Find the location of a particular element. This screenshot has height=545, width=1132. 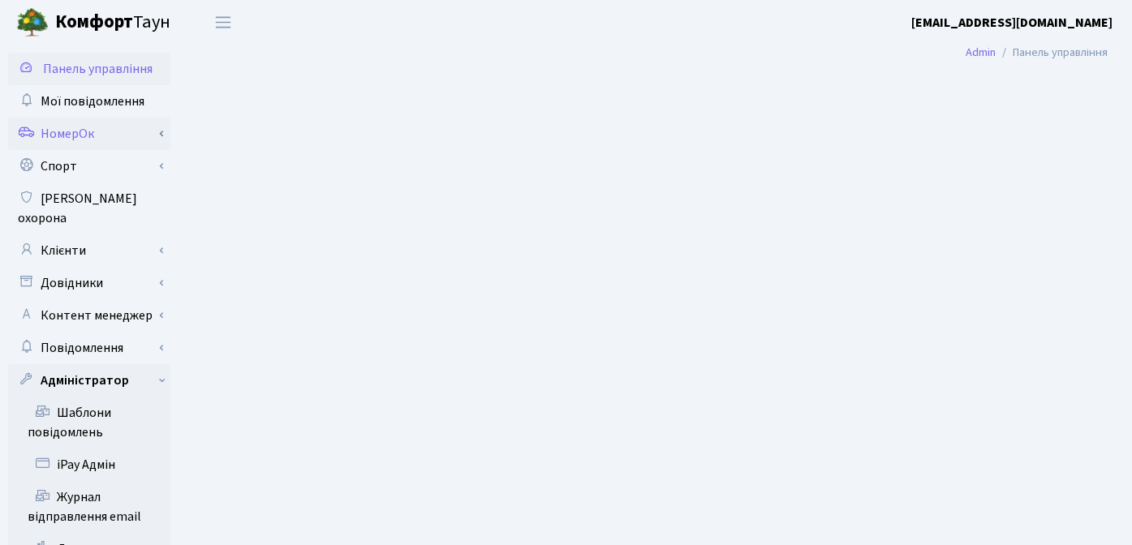

a: Admin is located at coordinates (980, 52).